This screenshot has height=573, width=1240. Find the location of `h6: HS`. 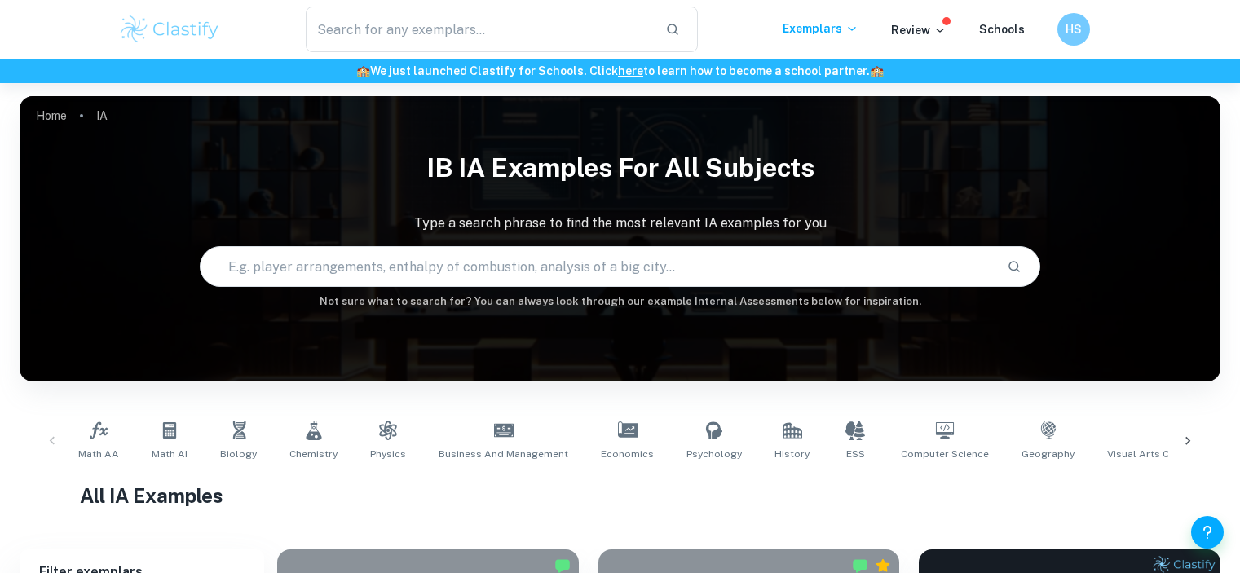

h6: HS is located at coordinates (1073, 29).